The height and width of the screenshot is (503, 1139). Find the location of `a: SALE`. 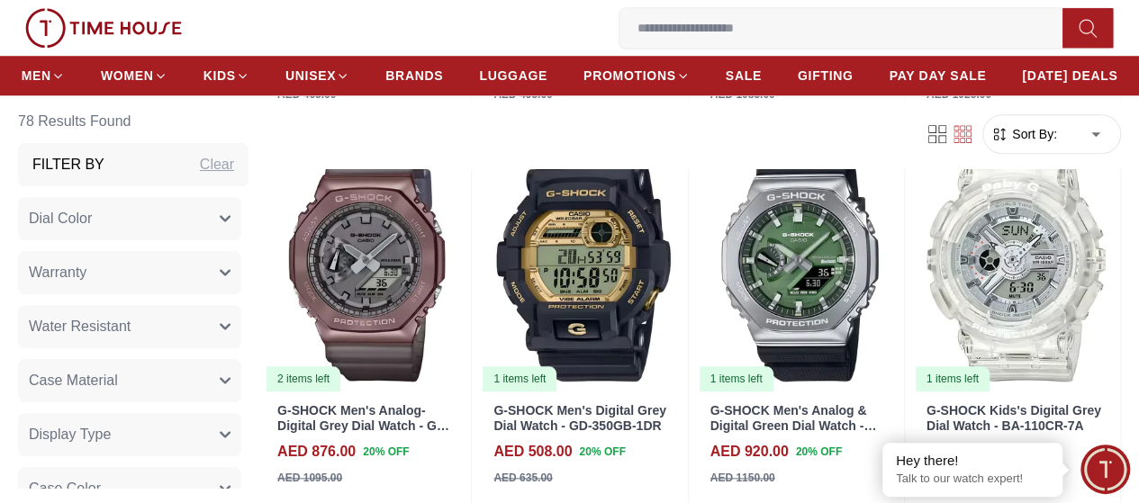

a: SALE is located at coordinates (744, 76).